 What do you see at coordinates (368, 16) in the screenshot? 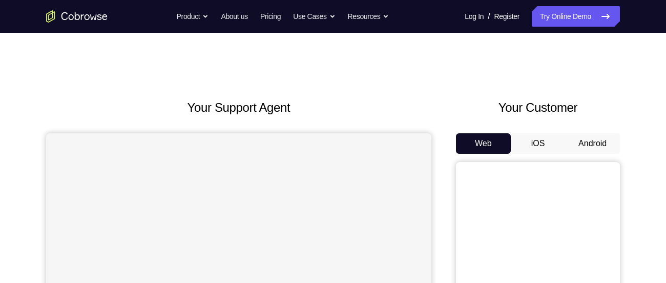
I see `button: Resources` at bounding box center [368, 16].